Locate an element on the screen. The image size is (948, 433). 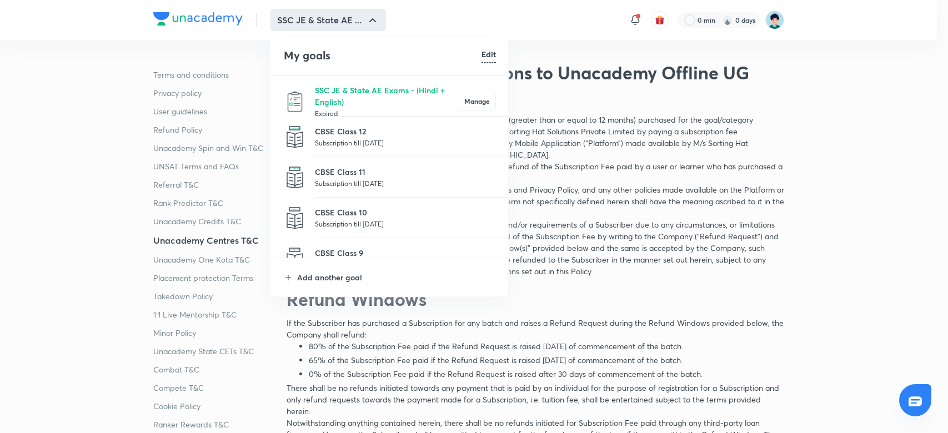
img: CBSE Class 10 is located at coordinates (295, 218).